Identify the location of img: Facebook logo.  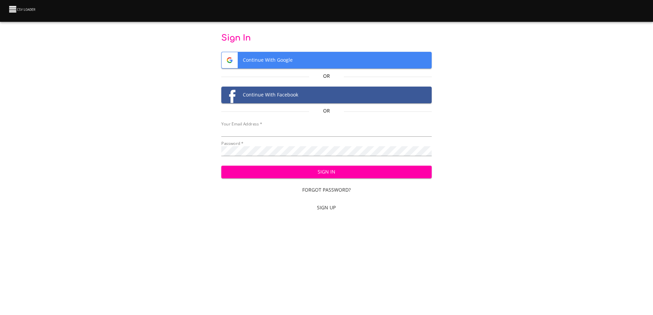
(229, 95).